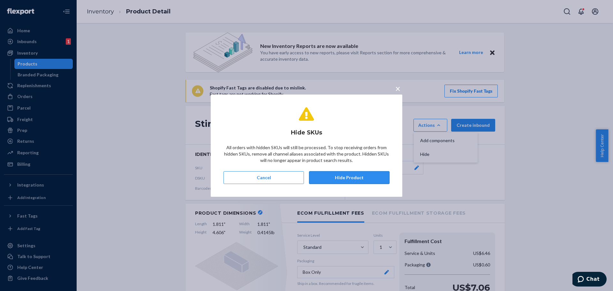 The height and width of the screenshot is (291, 613). Describe the element at coordinates (307, 154) in the screenshot. I see `p: All orders with hidden SKUs will still be processed. To stop receiving orders from hidden SKUs, r...` at that location.